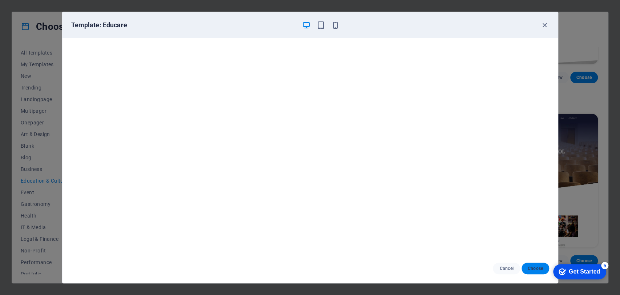 Image resolution: width=620 pixels, height=295 pixels. What do you see at coordinates (37, 11) in the screenshot?
I see `div: Get Started` at bounding box center [37, 11].